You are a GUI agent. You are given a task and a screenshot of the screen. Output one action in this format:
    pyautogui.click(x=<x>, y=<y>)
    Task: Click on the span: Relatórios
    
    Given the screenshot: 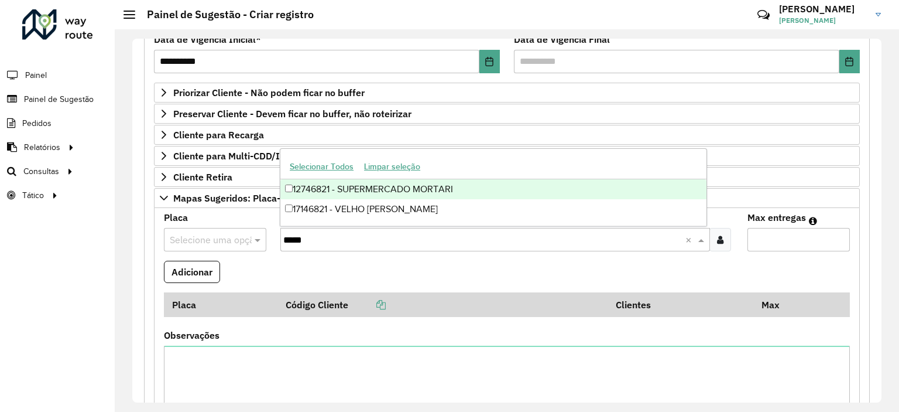 What is the action you would take?
    pyautogui.click(x=42, y=147)
    